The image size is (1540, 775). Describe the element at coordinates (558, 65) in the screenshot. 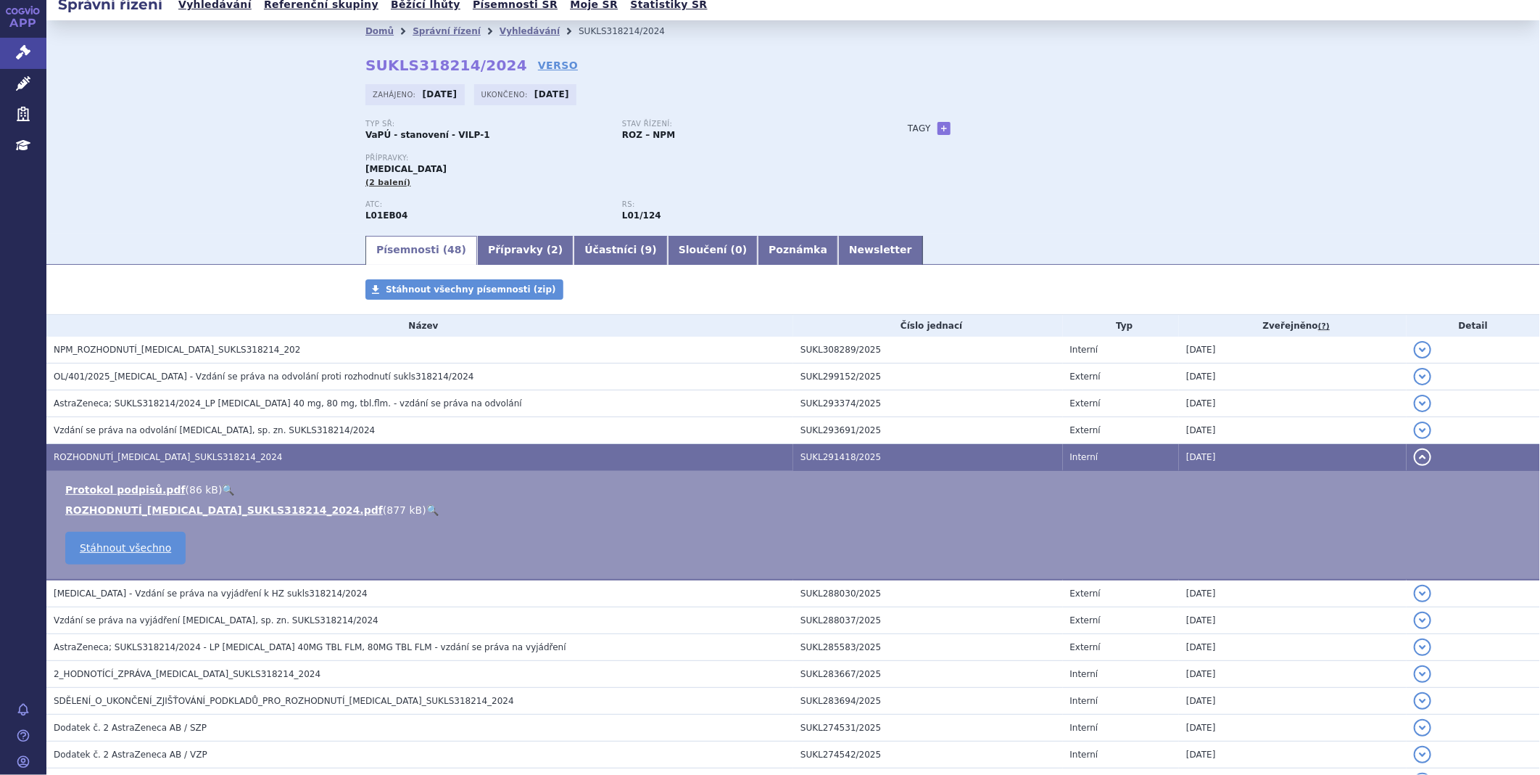

I see `a: VERSO` at that location.